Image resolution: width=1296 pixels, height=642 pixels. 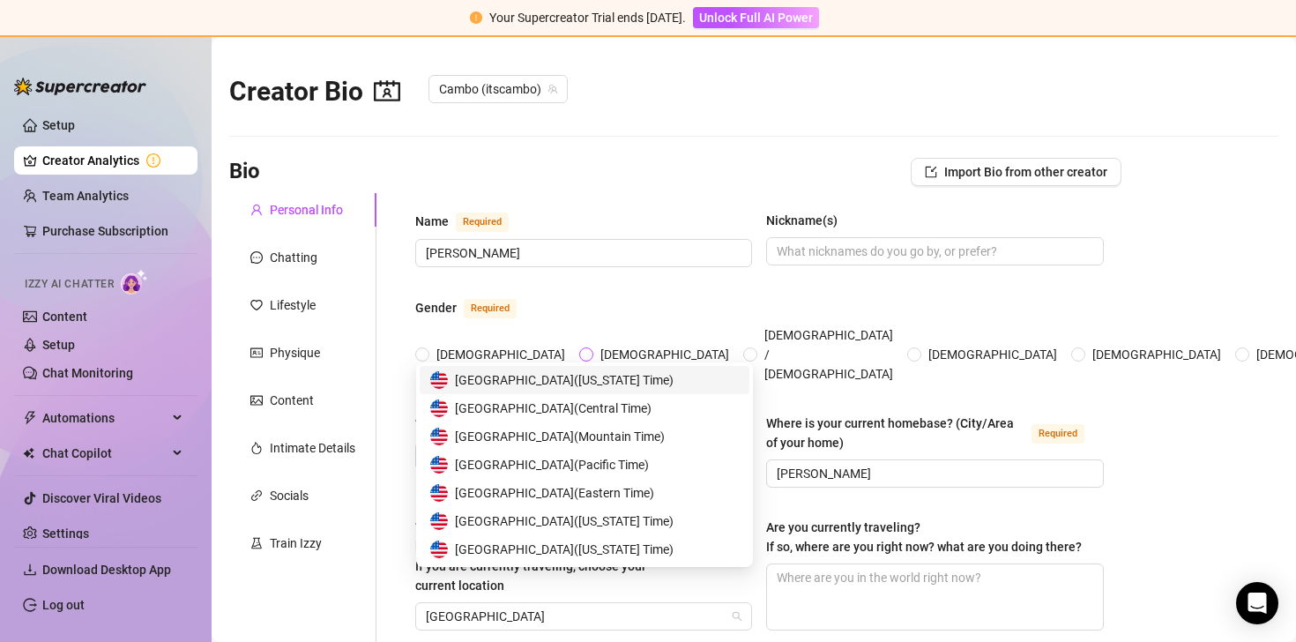 What do you see at coordinates (113, 231) in the screenshot?
I see `a: Purchase Subscription` at bounding box center [113, 231].